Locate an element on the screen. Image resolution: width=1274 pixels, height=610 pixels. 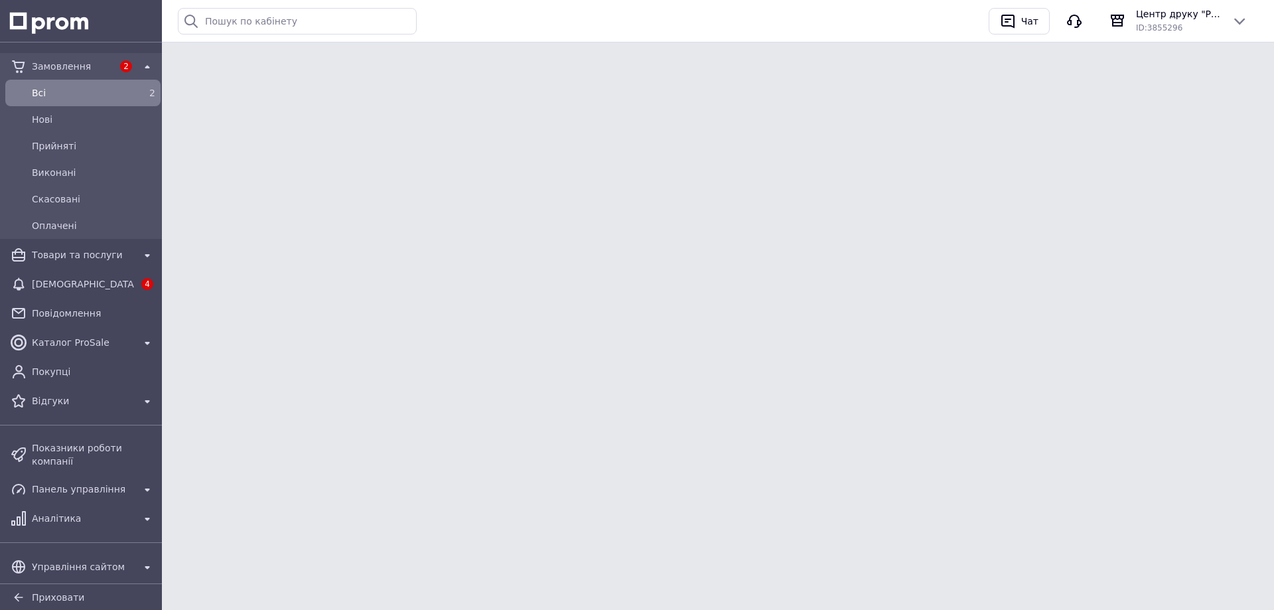
span: Оплачені is located at coordinates (94, 226).